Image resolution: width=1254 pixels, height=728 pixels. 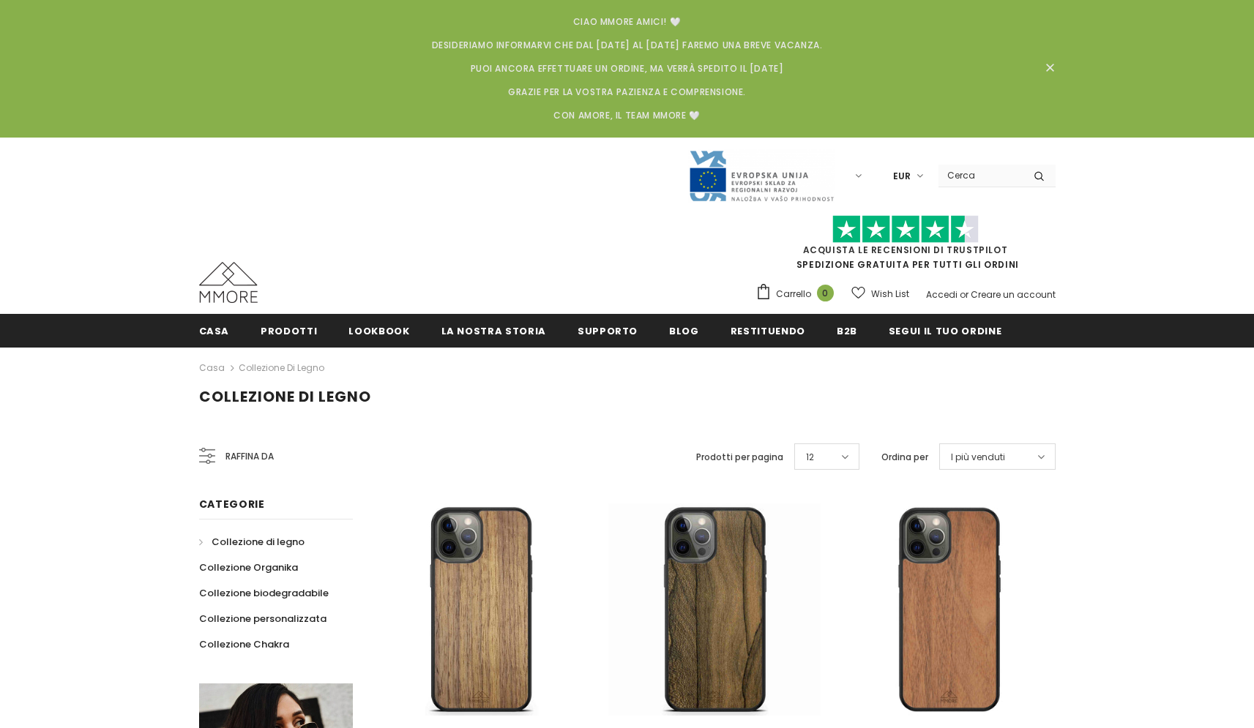 What do you see at coordinates (608, 330) in the screenshot?
I see `a: supporto` at bounding box center [608, 330].